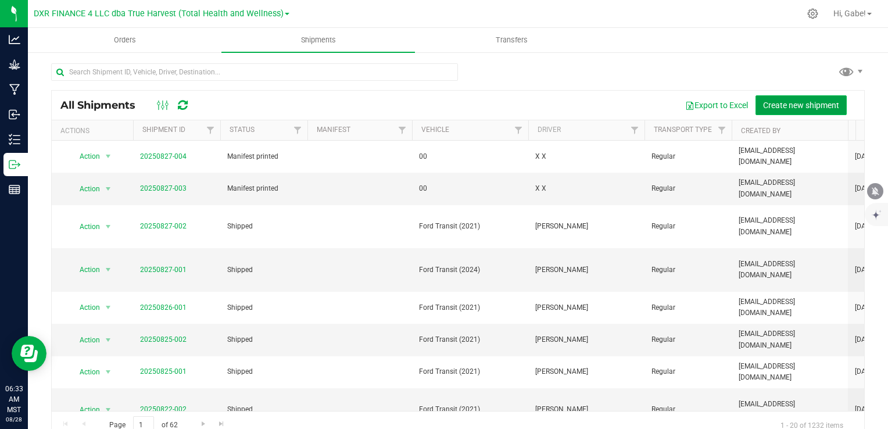 This screenshot has width=888, height=429. I want to click on a: Orders, so click(124, 40).